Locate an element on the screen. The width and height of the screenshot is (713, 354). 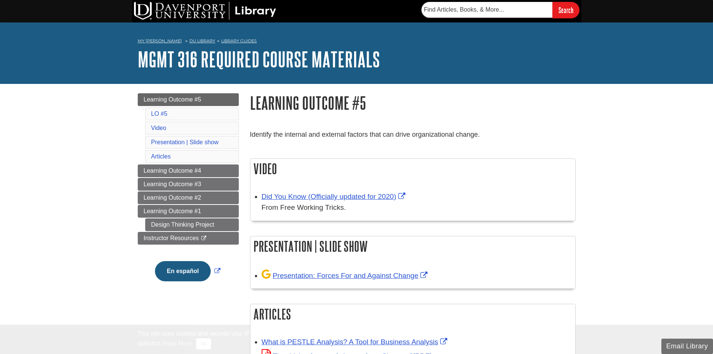
a: Learning Outcome #5 is located at coordinates (188, 100).